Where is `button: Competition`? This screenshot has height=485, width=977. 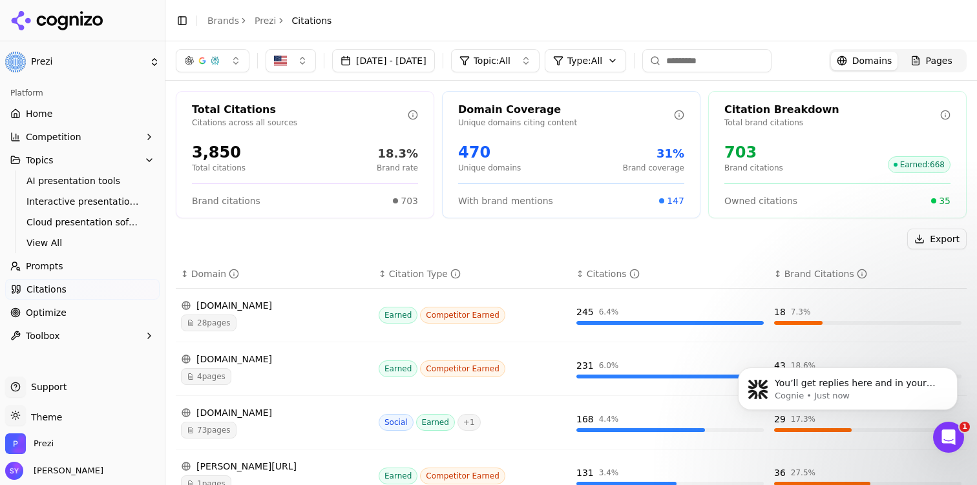
button: Competition is located at coordinates (82, 137).